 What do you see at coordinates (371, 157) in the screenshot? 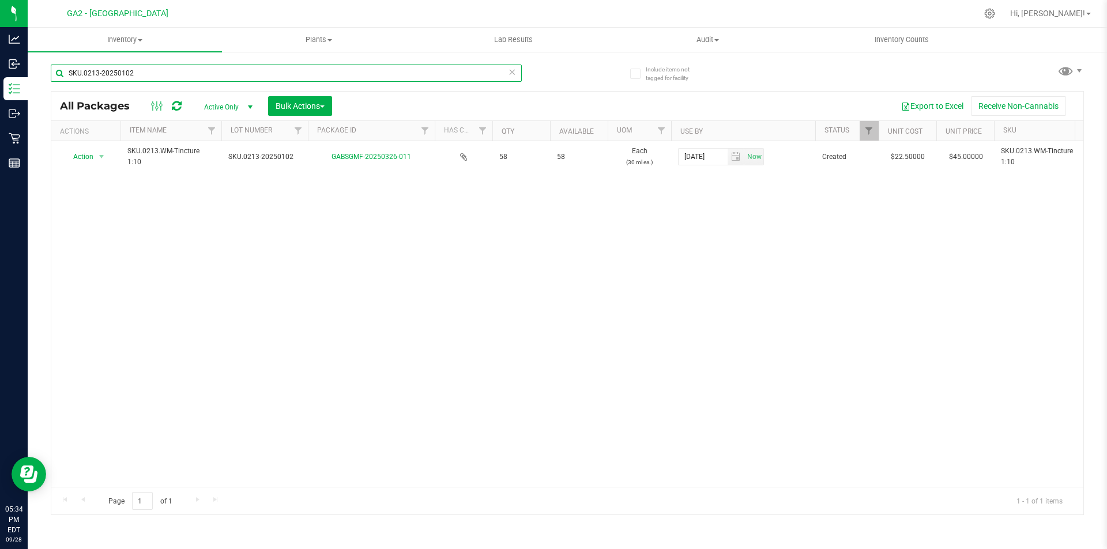
I see `a: GABSGMF-20250326-011` at bounding box center [371, 157].